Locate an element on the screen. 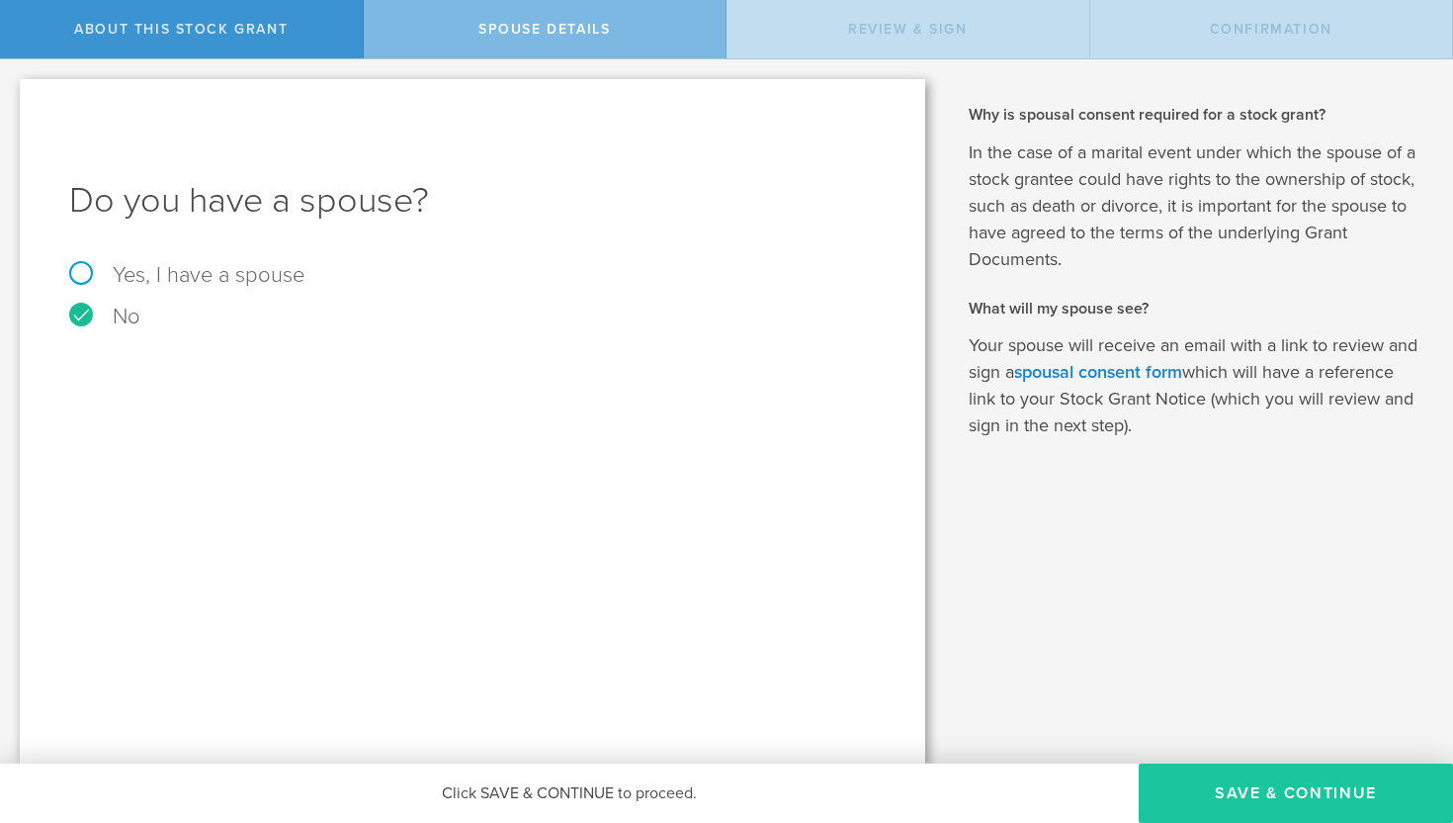 This screenshot has height=823, width=1453. p: In the case of a marital event under which the spouse of a stock grantee could have rights to the... is located at coordinates (1196, 206).